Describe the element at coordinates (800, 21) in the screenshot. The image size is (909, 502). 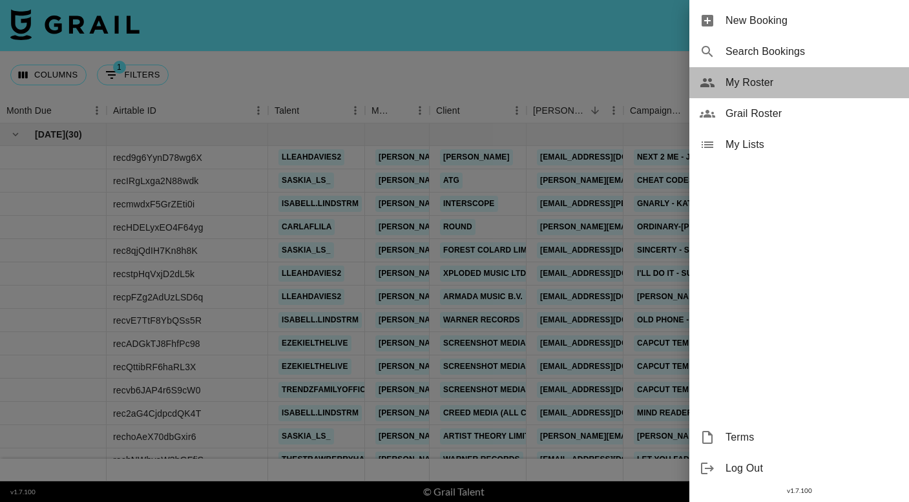
I see `div: New Booking` at that location.